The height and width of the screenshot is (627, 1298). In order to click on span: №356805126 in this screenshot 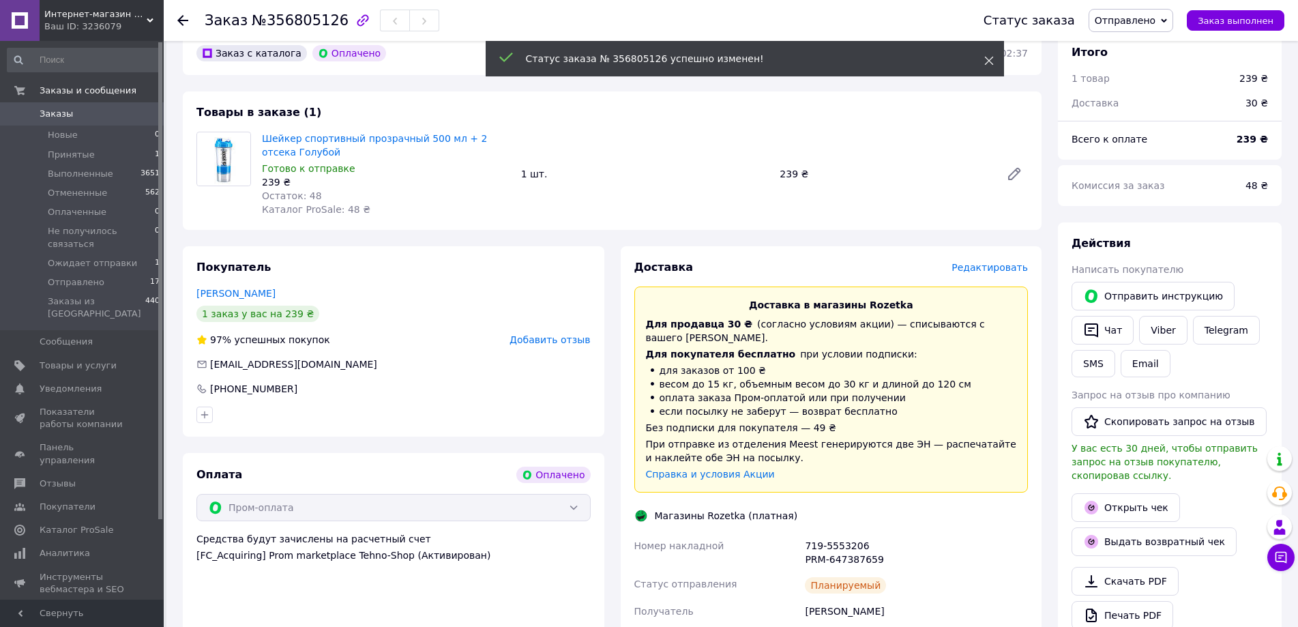, I will do `click(300, 20)`.